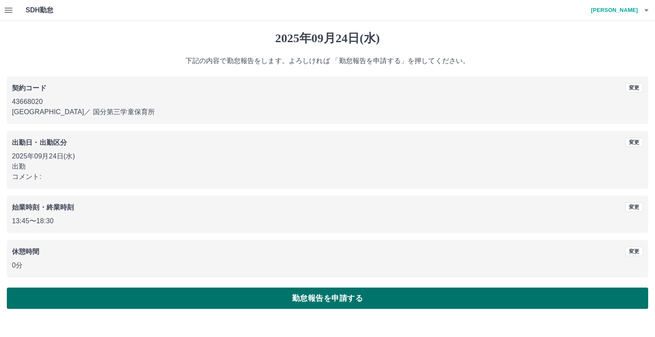  Describe the element at coordinates (26, 252) in the screenshot. I see `b: 休憩時間` at that location.